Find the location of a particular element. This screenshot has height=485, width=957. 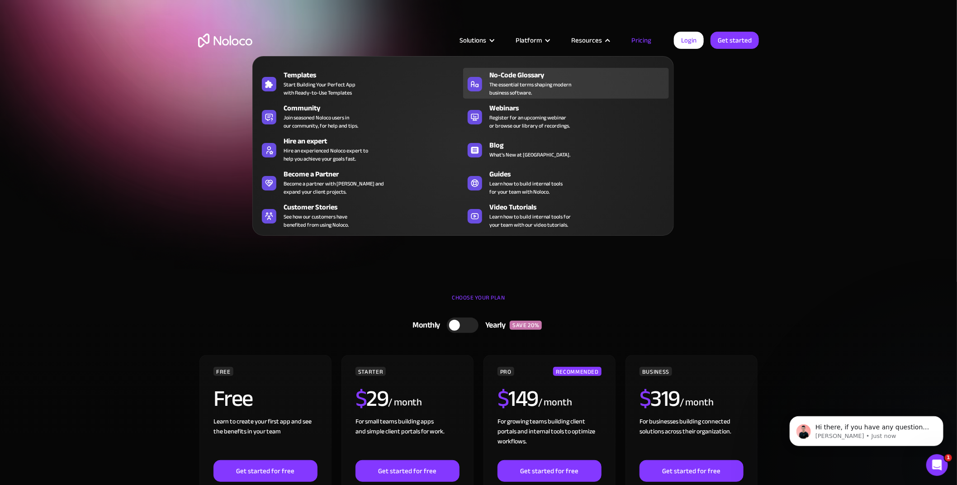

span: Learn how to build internal tools for your team with our video tutorials. is located at coordinates (530, 221).